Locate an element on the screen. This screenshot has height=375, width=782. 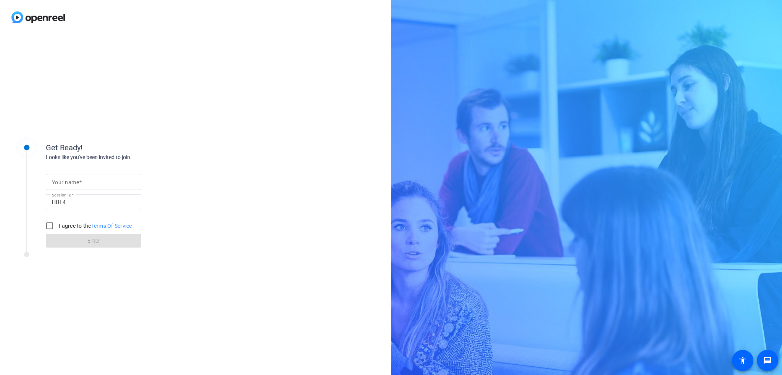
a: Terms Of Service is located at coordinates (111, 226).